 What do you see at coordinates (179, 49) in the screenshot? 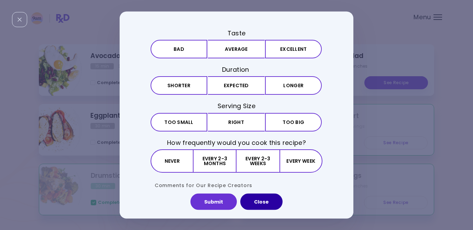
I see `button: Bad` at bounding box center [179, 49].